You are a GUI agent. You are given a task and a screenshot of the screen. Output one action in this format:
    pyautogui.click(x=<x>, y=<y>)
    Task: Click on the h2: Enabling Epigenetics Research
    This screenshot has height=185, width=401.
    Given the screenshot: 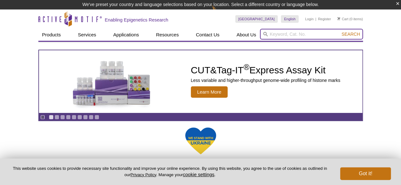 What is the action you would take?
    pyautogui.click(x=136, y=20)
    